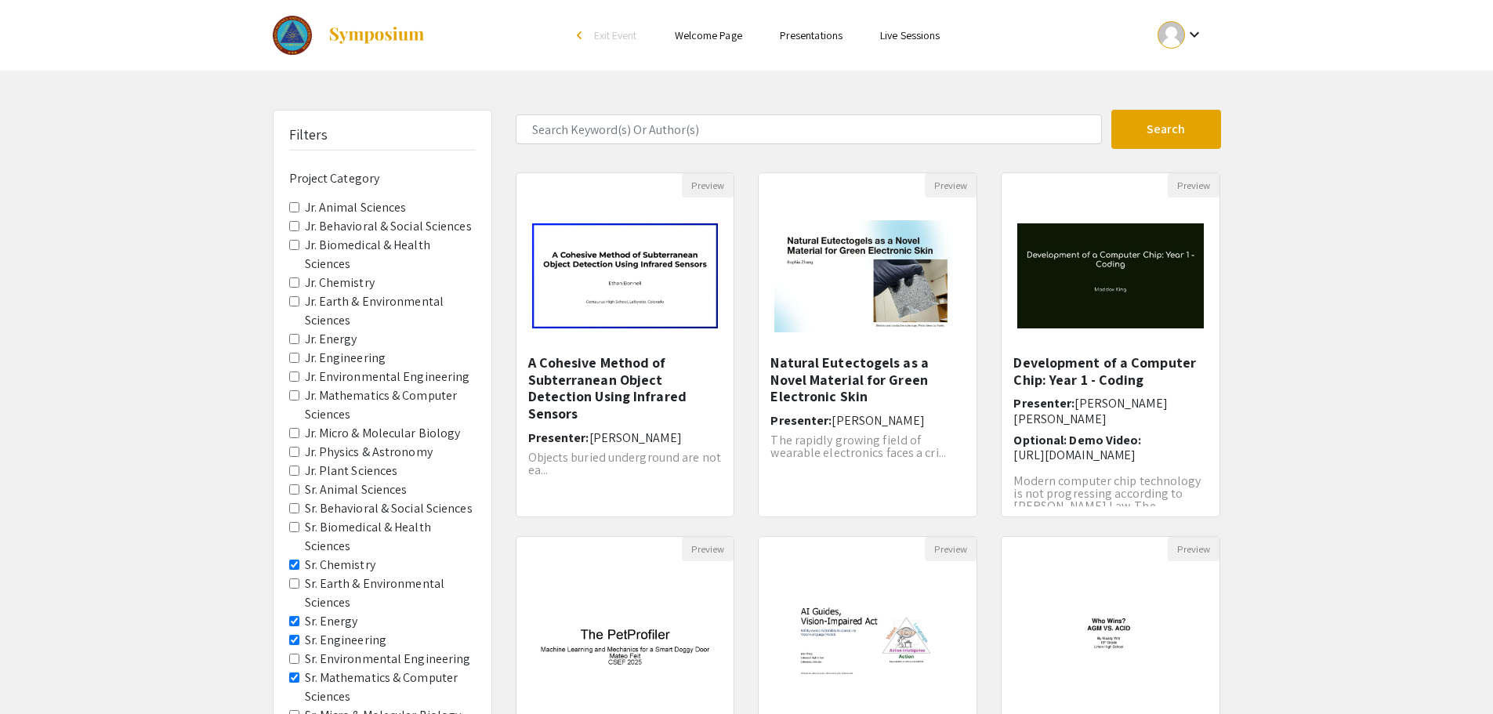  I want to click on a: Live Sessions, so click(910, 35).